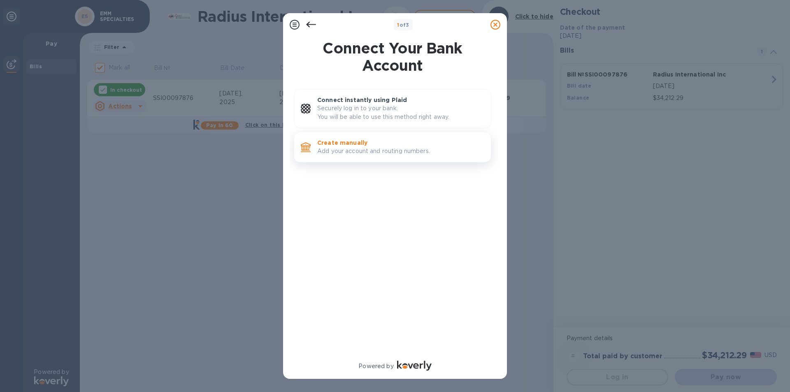 Image resolution: width=790 pixels, height=392 pixels. What do you see at coordinates (415, 366) in the screenshot?
I see `img: Logo` at bounding box center [415, 366].